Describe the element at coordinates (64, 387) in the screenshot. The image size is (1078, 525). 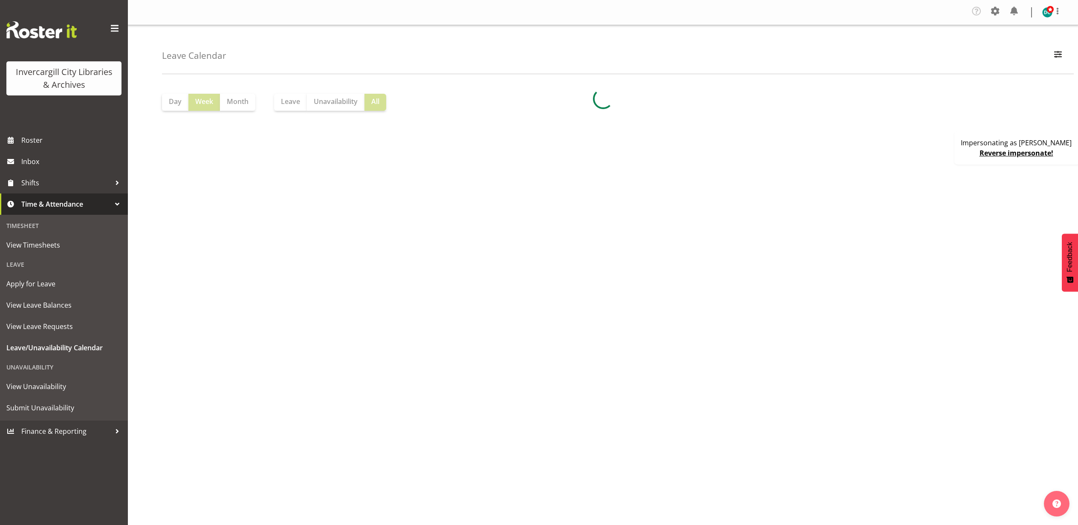
I see `span: View Unavailability` at that location.